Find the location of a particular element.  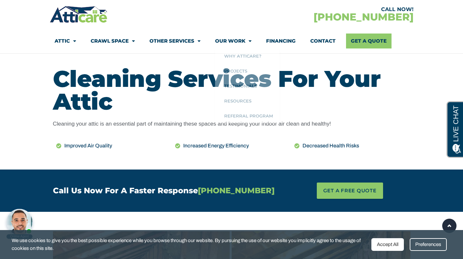

a: Other Services is located at coordinates (175, 41).